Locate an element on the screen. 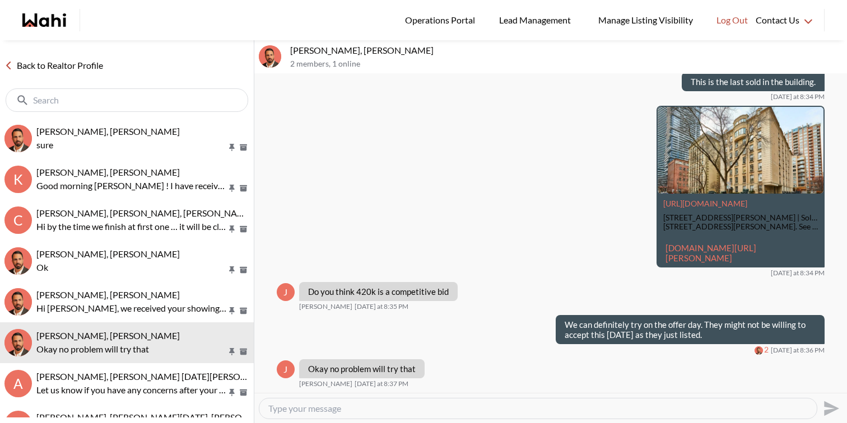  p: Hi by the time we finish at first one … it will be close to that time for second one please …Cz f... is located at coordinates (132, 227).